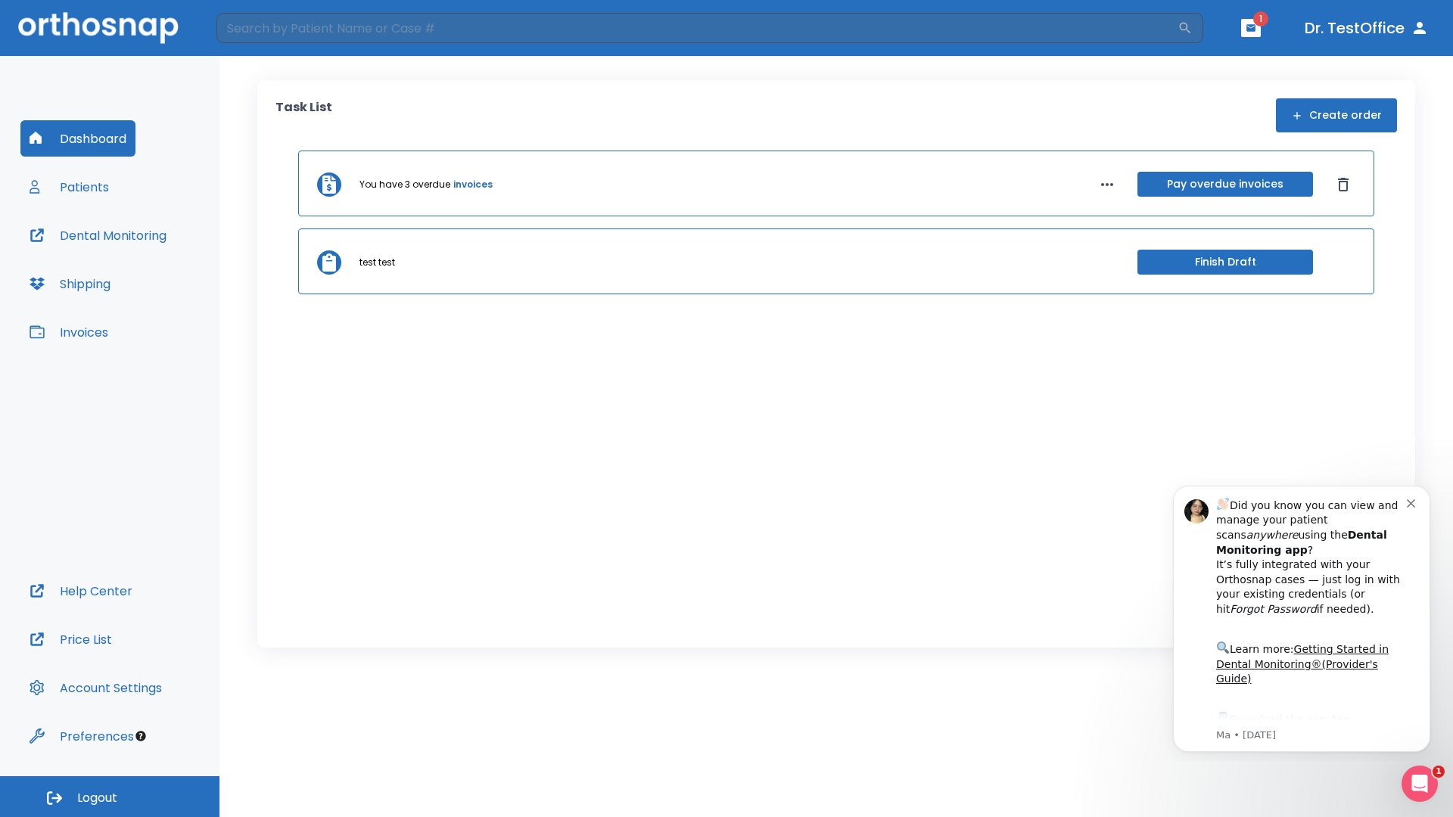 The width and height of the screenshot is (1453, 817). What do you see at coordinates (151, 70) in the screenshot?
I see `b: Dental Monitoring app` at bounding box center [151, 70].